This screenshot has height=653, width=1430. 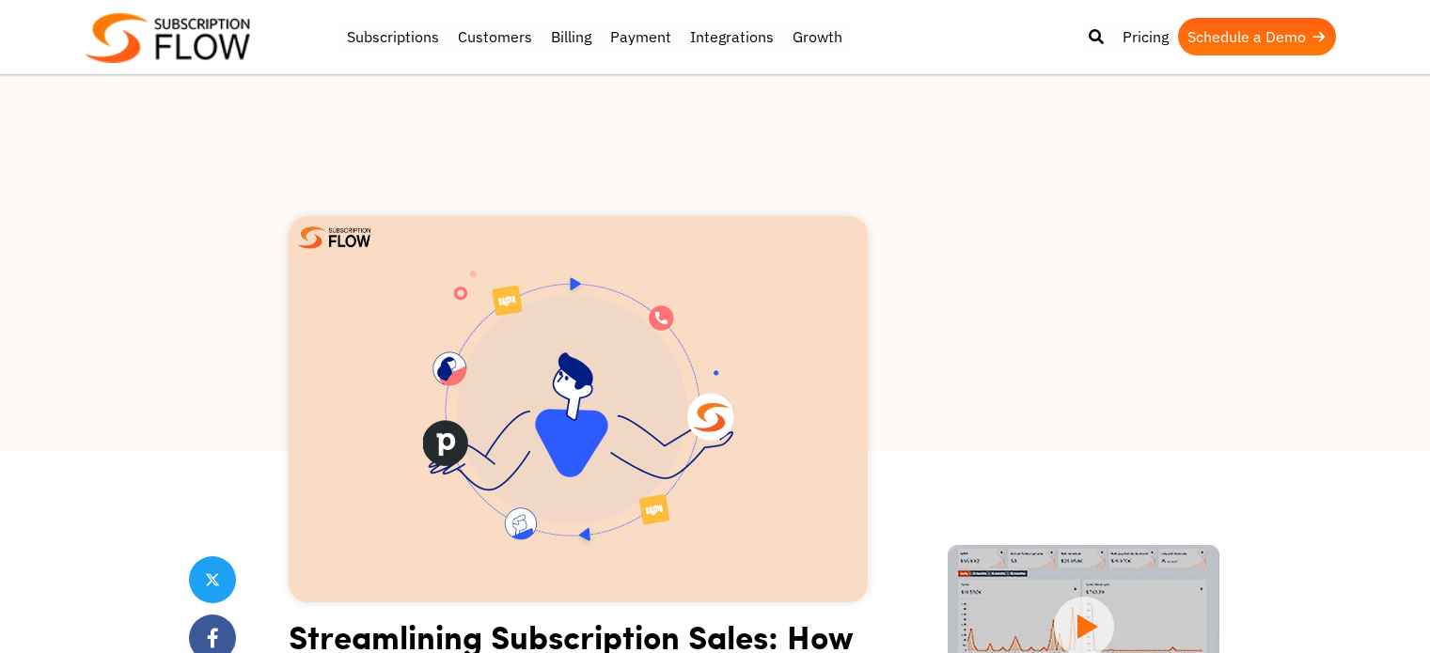 What do you see at coordinates (731, 37) in the screenshot?
I see `a: Integrations` at bounding box center [731, 37].